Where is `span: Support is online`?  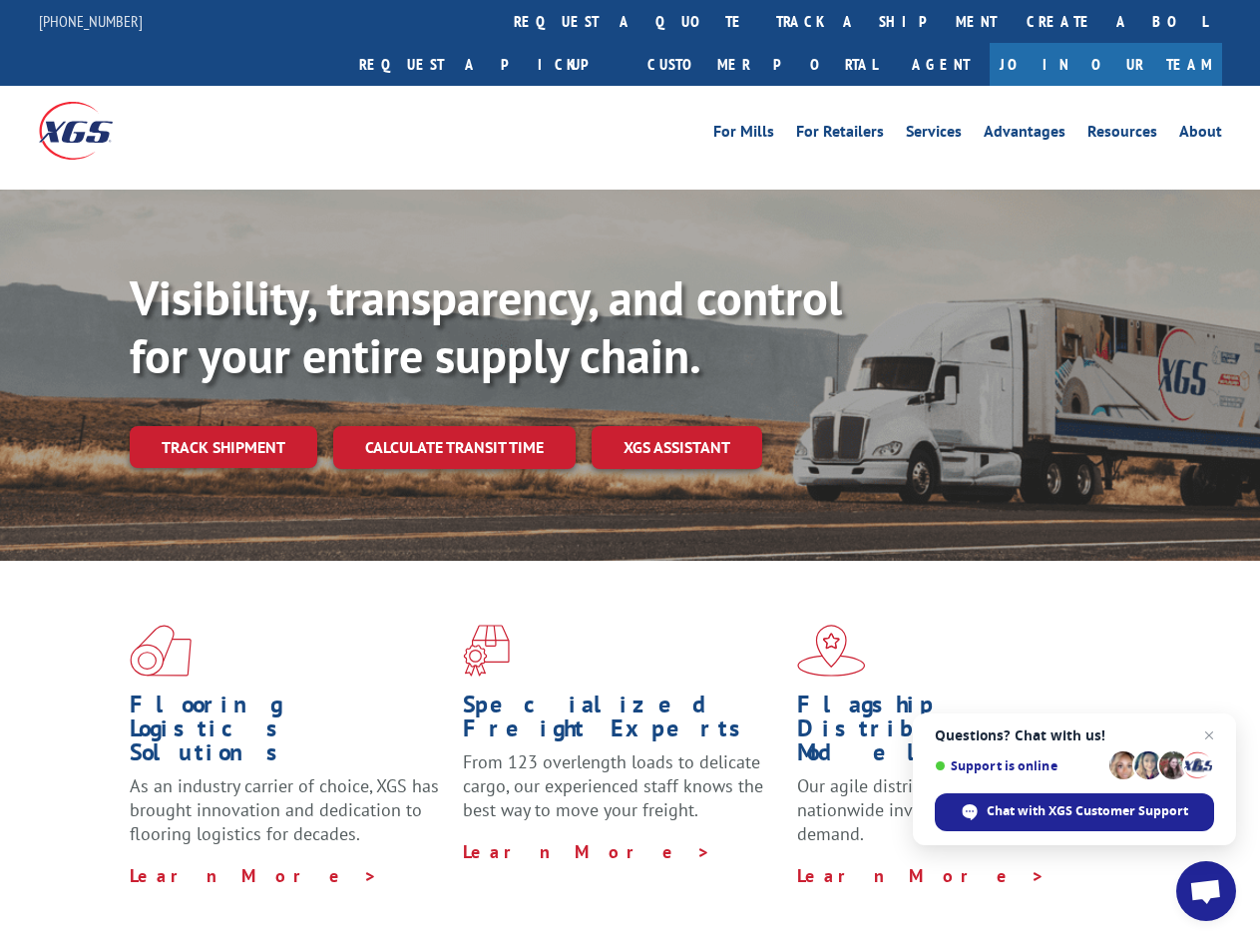 span: Support is online is located at coordinates (1019, 765).